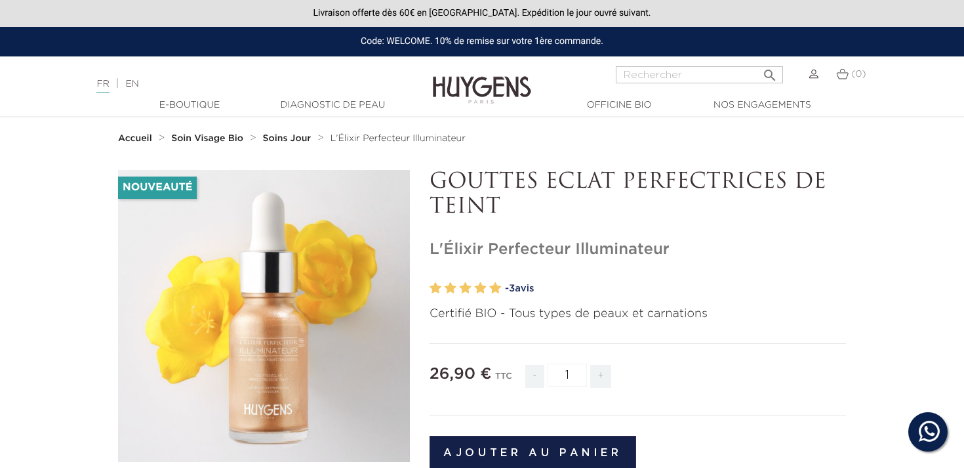 This screenshot has width=964, height=468. What do you see at coordinates (466, 288) in the screenshot?
I see `label: 3` at bounding box center [466, 288].